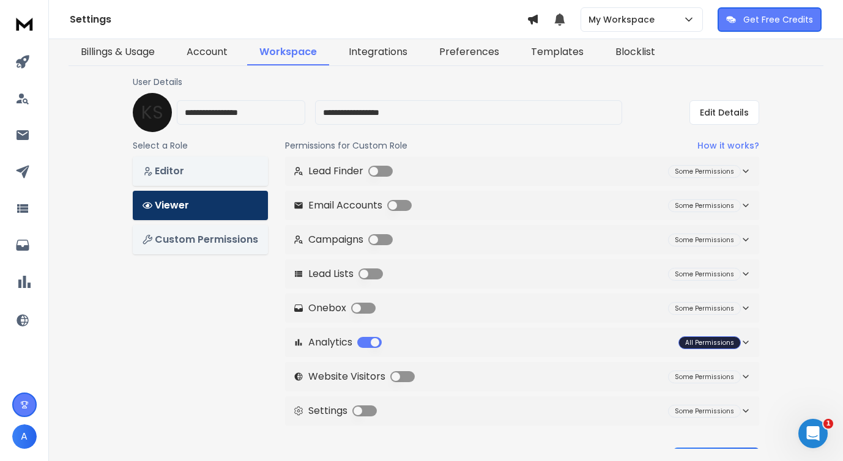 The width and height of the screenshot is (843, 461). I want to click on button: Campaigns Some Permissions, so click(522, 240).